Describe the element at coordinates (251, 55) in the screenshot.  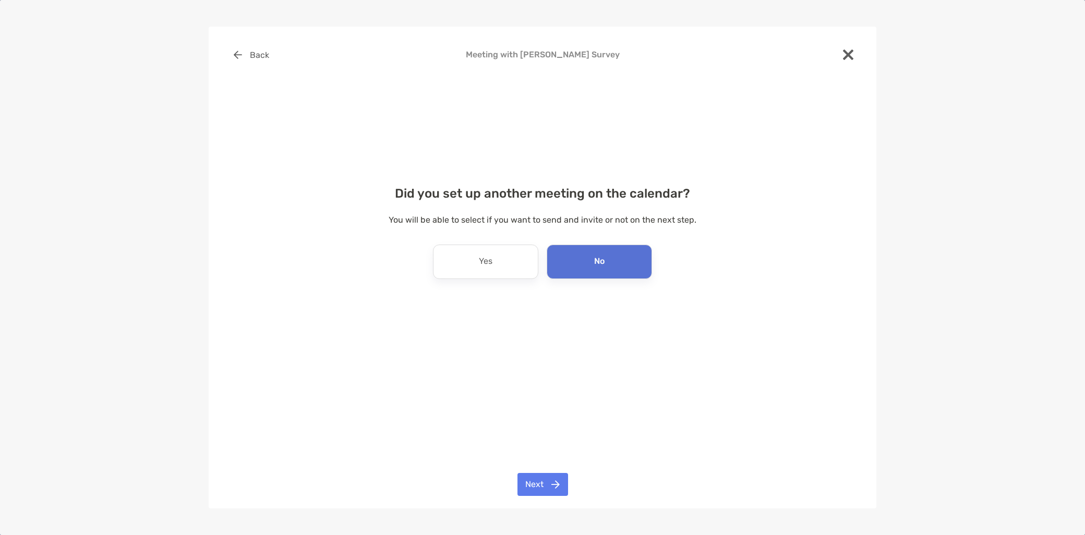
I see `button: Back` at that location.